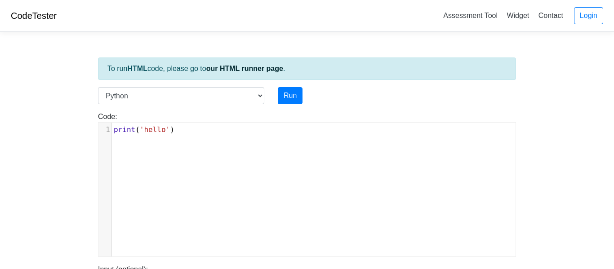  Describe the element at coordinates (155, 129) in the screenshot. I see `span: 'hello'` at that location.